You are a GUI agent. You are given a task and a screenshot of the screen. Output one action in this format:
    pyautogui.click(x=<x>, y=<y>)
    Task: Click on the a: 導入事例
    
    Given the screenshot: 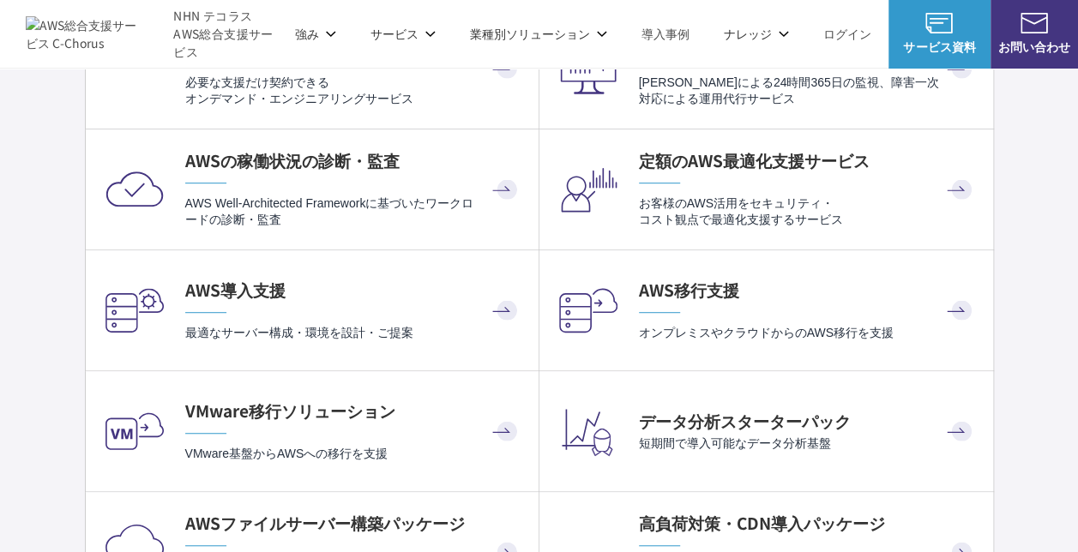 What is the action you would take?
    pyautogui.click(x=666, y=33)
    